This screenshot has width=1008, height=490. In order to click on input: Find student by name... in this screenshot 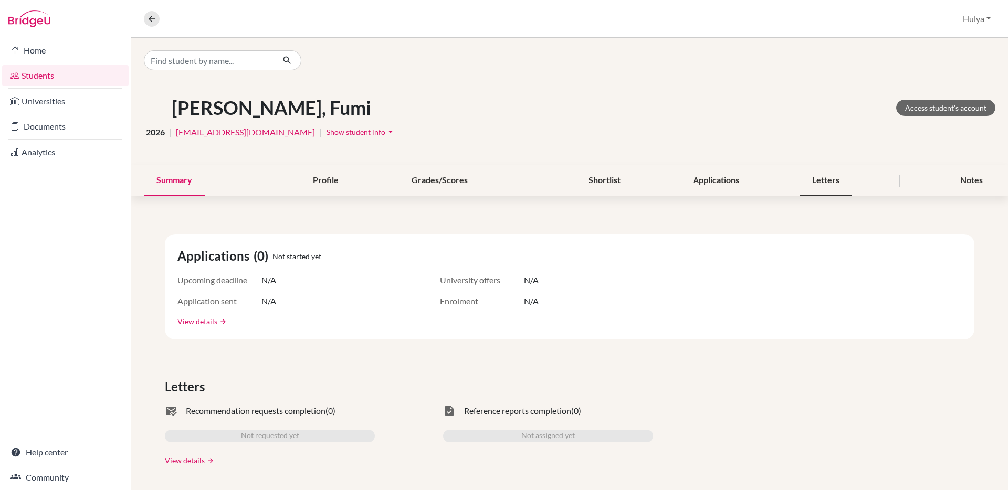, I will do `click(209, 60)`.